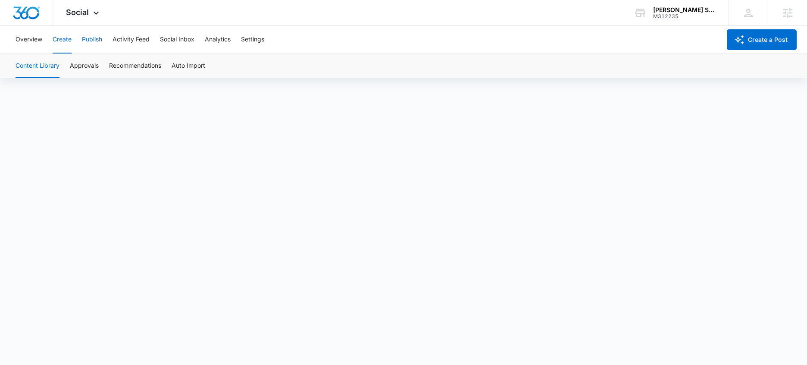 Image resolution: width=807 pixels, height=365 pixels. Describe the element at coordinates (762, 40) in the screenshot. I see `button: Create a Post` at that location.